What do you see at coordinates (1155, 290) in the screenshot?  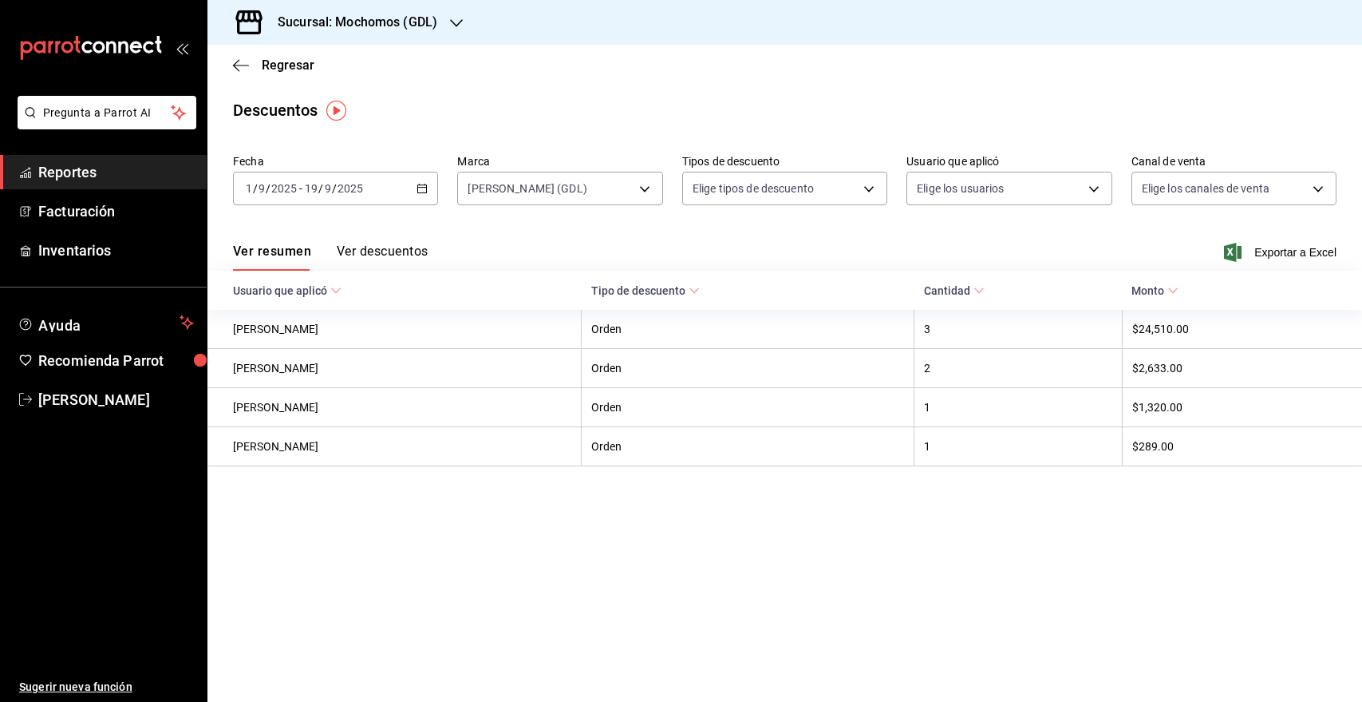 I see `span: Monto` at bounding box center [1155, 290].